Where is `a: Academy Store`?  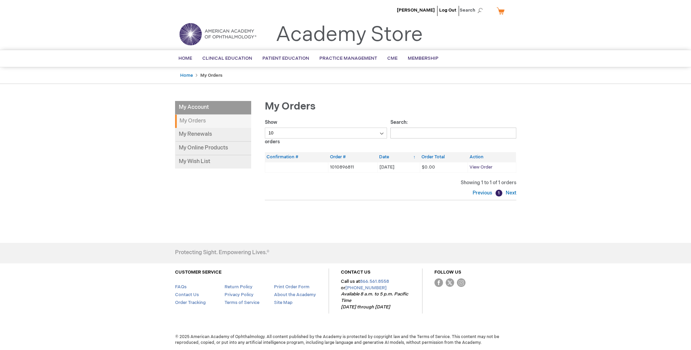 a: Academy Store is located at coordinates (349, 35).